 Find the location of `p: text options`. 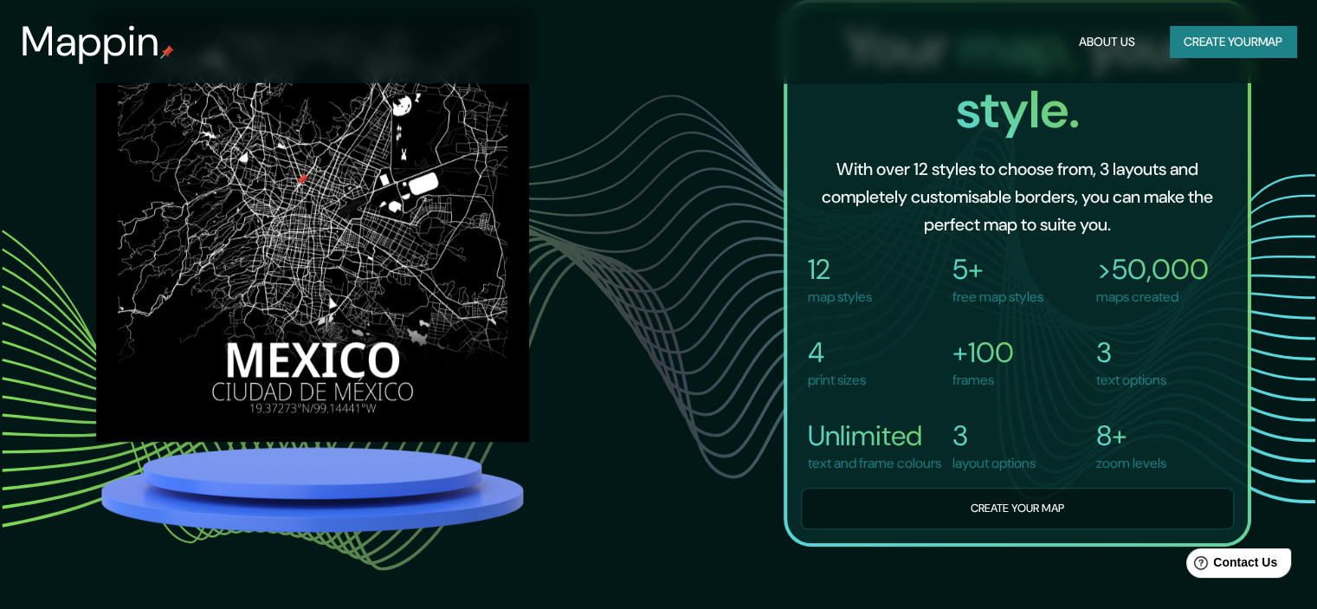

p: text options is located at coordinates (1131, 380).